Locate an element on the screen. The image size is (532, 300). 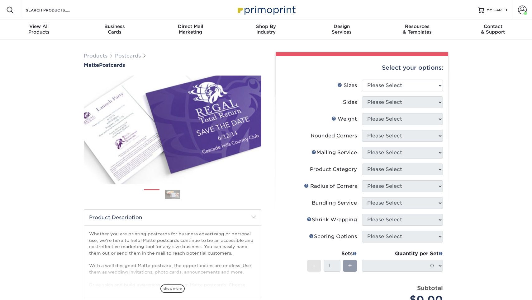
a: BusinessCards is located at coordinates (115, 30).